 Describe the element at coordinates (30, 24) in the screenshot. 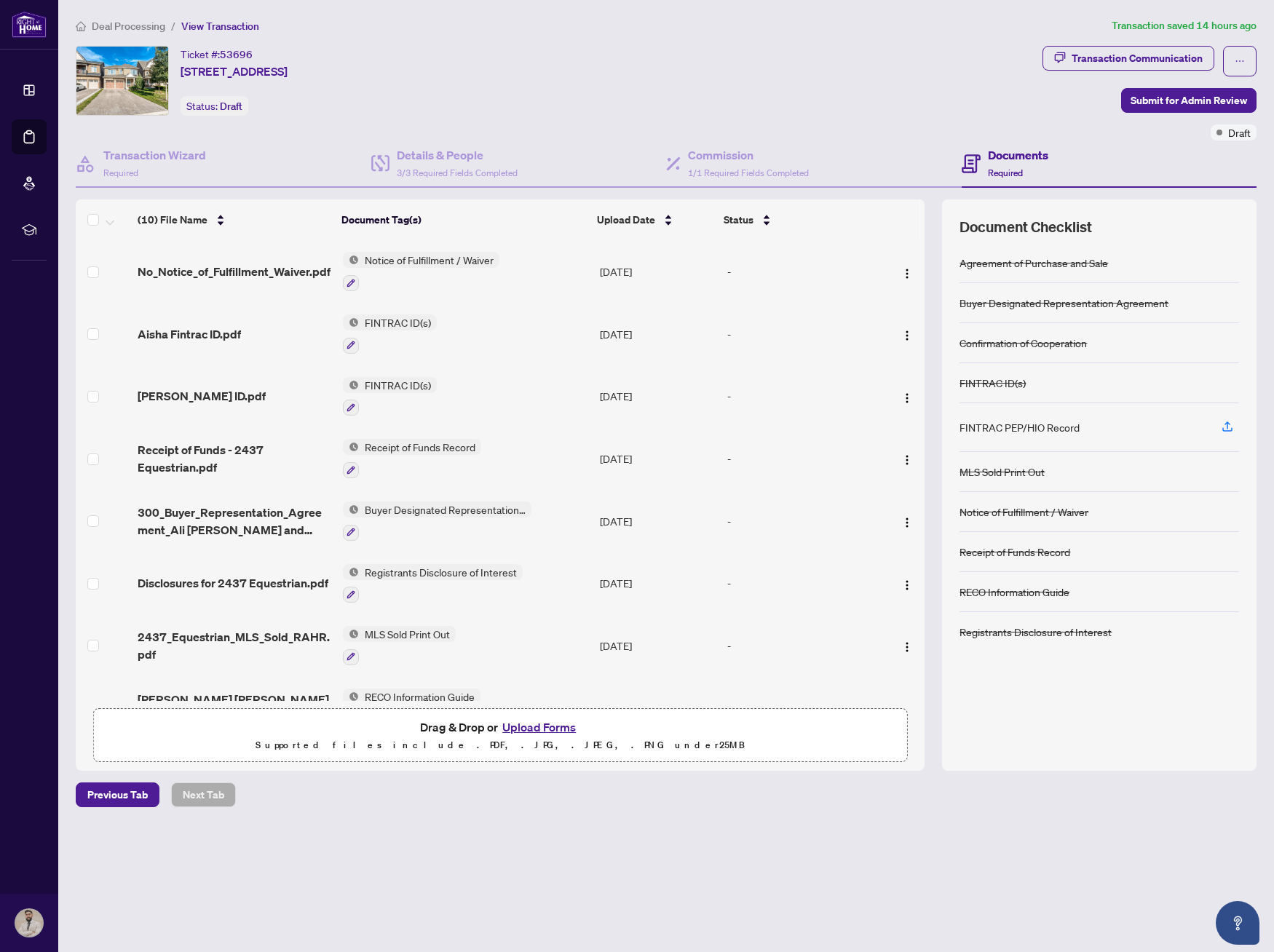

I see `img: logo` at that location.